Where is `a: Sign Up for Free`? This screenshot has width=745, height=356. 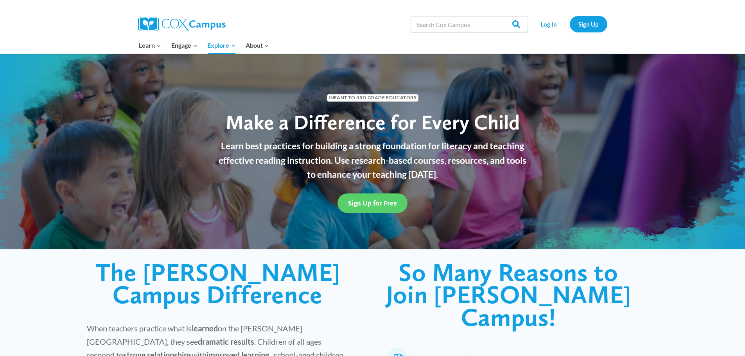 a: Sign Up for Free is located at coordinates (372, 203).